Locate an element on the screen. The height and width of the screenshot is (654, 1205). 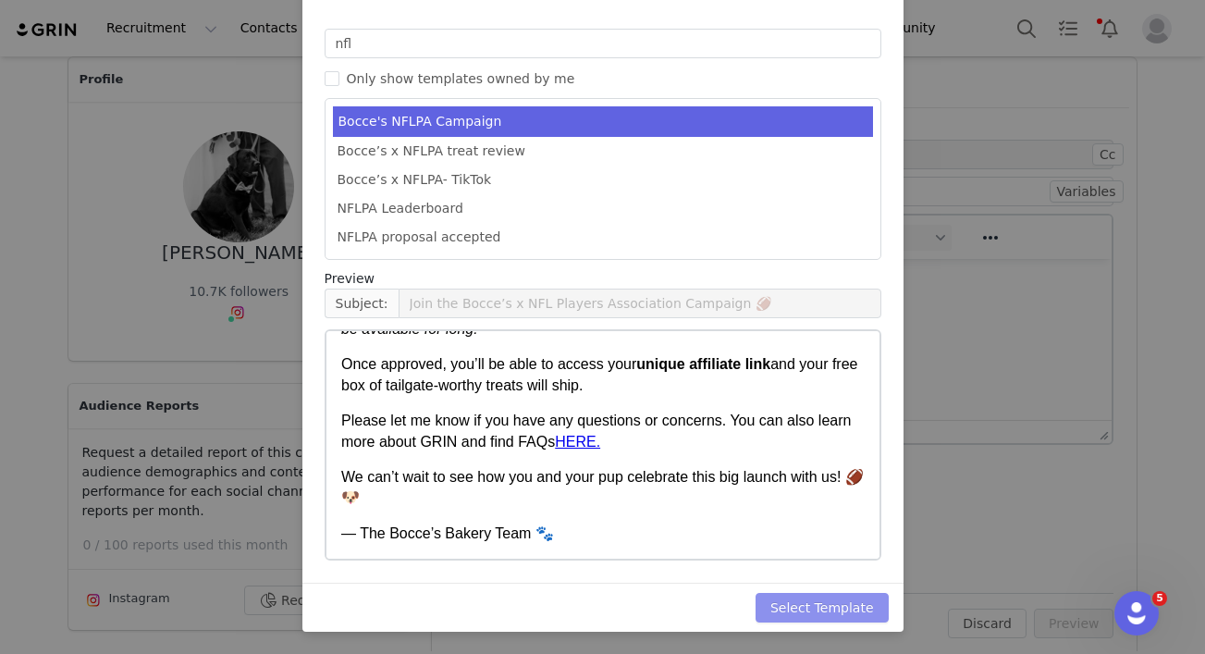
span: Only show templates owned by me is located at coordinates (461, 79).